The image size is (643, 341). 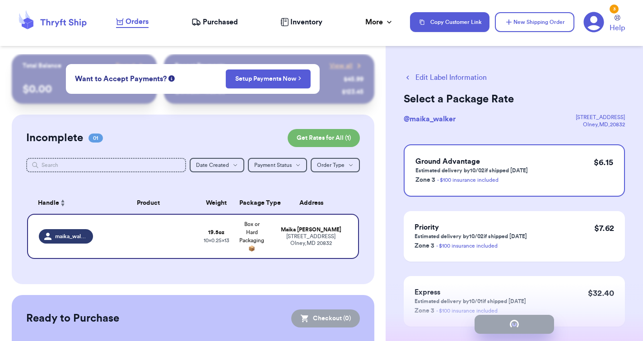 What do you see at coordinates (55, 138) in the screenshot?
I see `h2: Incomplete` at bounding box center [55, 138].